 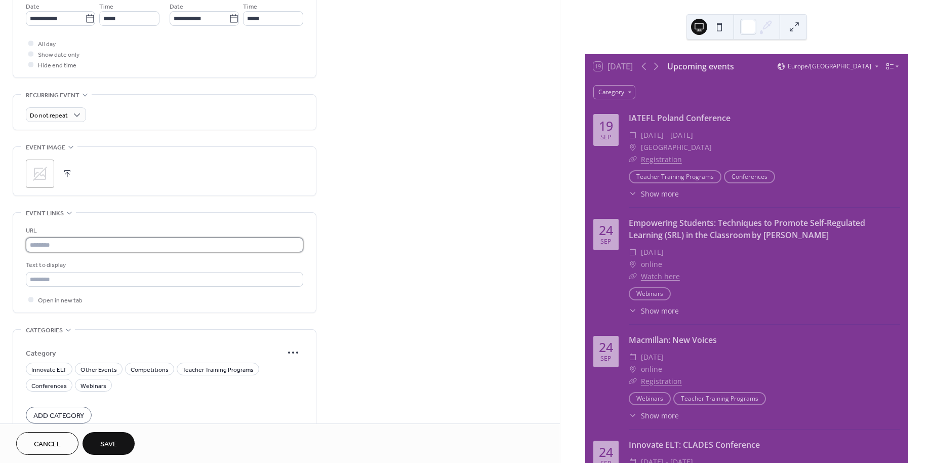 I want to click on button: Save, so click(x=108, y=443).